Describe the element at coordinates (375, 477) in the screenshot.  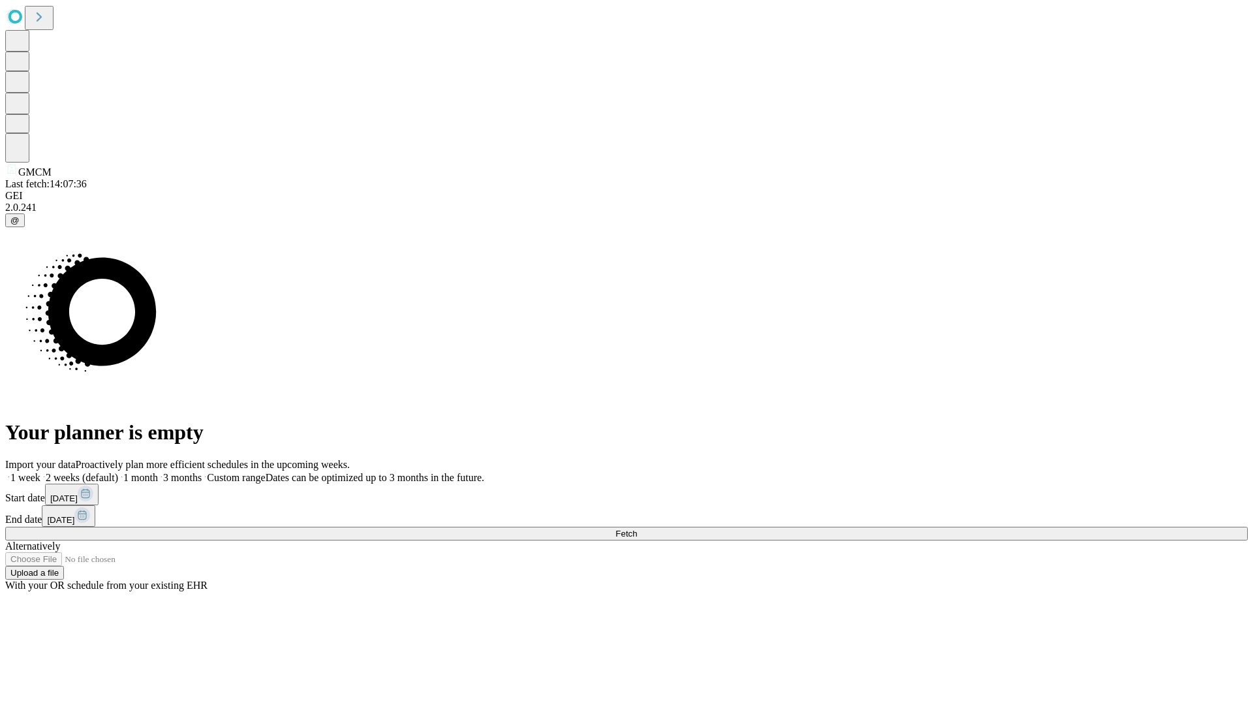
I see `span: Dates can be optimized up to 3 months in the future.` at that location.